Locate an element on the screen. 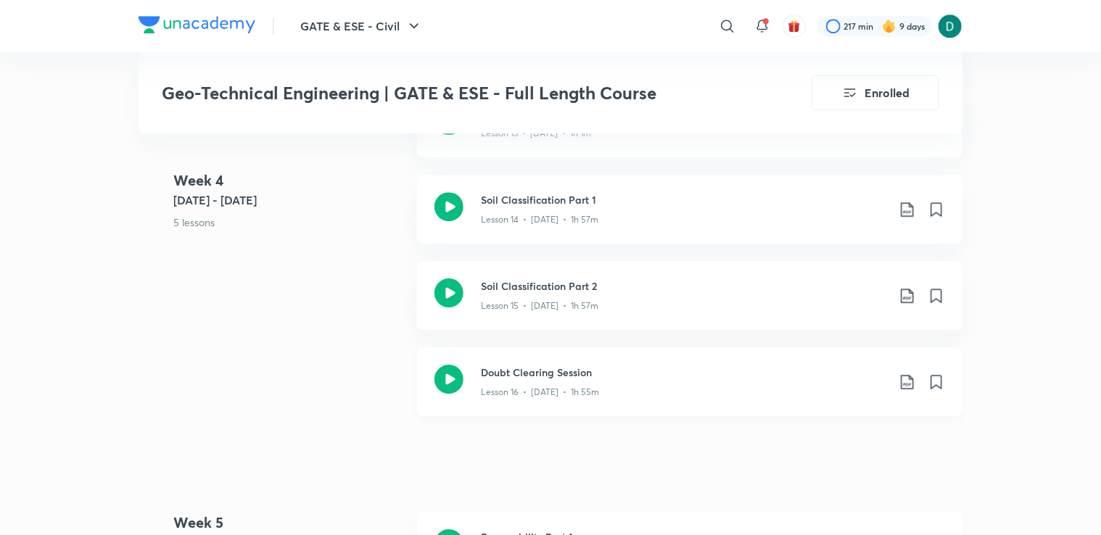 This screenshot has width=1101, height=535. button: Enrolled is located at coordinates (875, 93).